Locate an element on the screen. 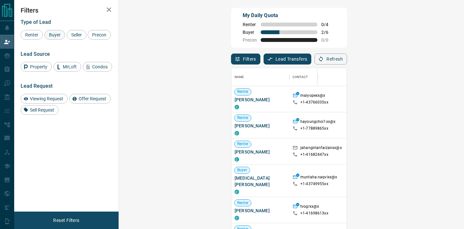  div: Property is located at coordinates (36, 67).